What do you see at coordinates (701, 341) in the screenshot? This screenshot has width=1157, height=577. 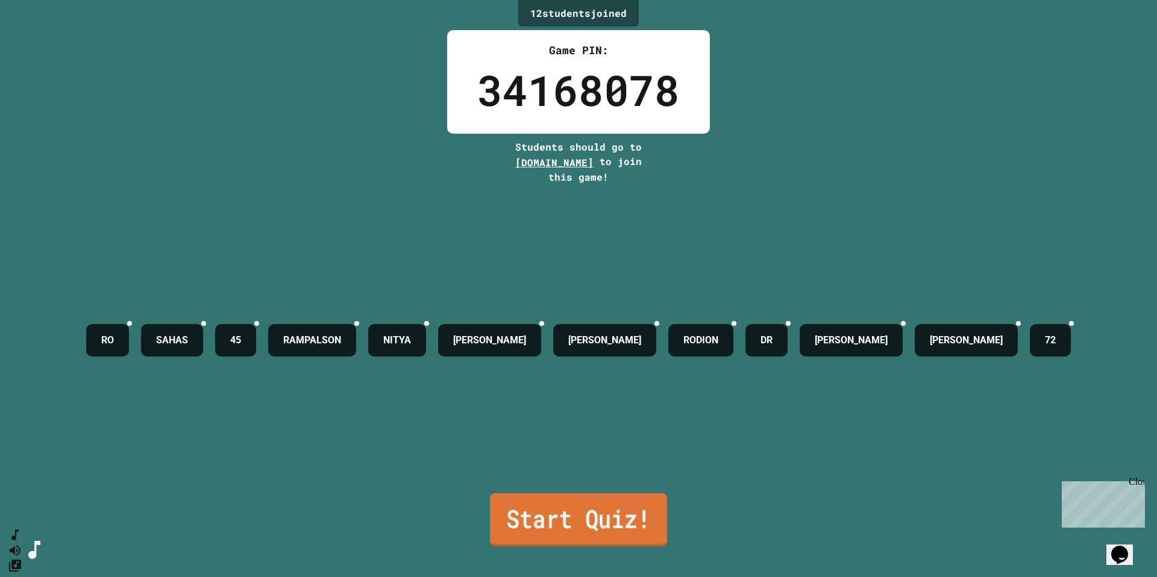 I see `h4: RODION` at bounding box center [701, 341].